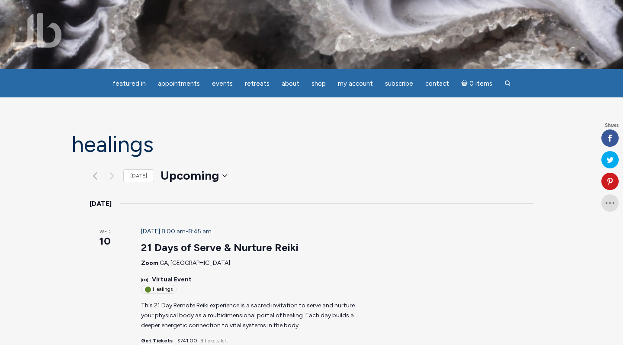 Image resolution: width=623 pixels, height=345 pixels. I want to click on span: featured in, so click(129, 84).